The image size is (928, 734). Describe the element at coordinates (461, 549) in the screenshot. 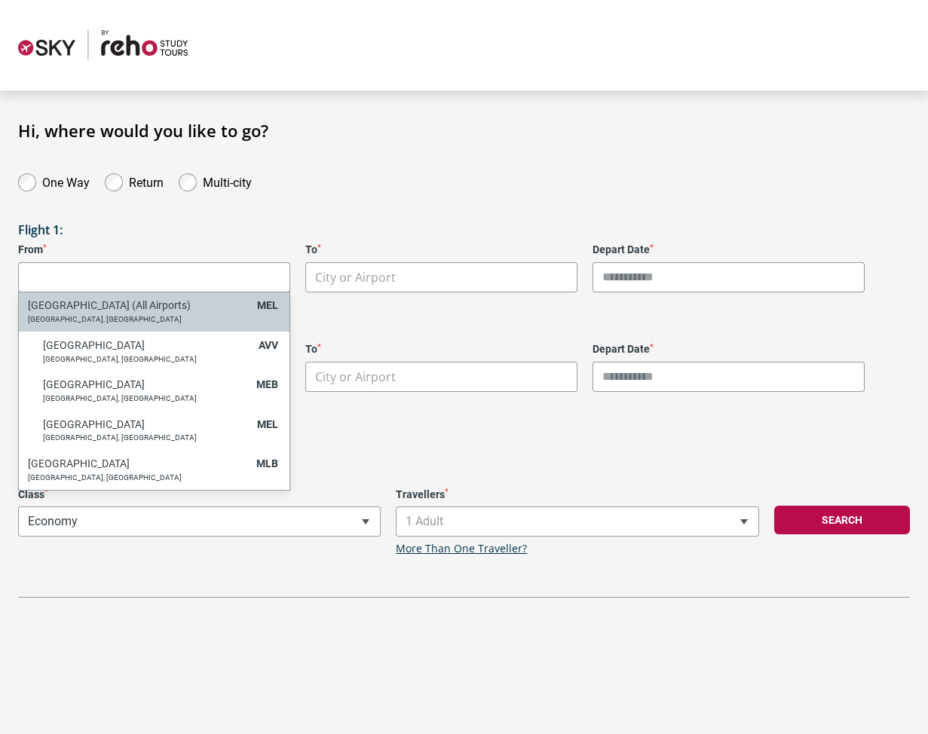

I see `a: More Than One Traveller?` at that location.